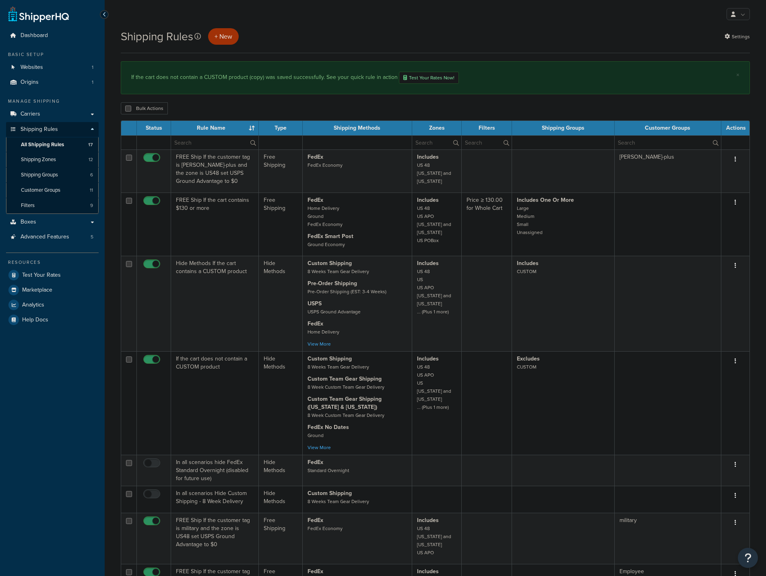 Image resolution: width=766 pixels, height=576 pixels. What do you see at coordinates (487, 224) in the screenshot?
I see `td: Price ≥ 130.00 for Whole Cart` at bounding box center [487, 224].